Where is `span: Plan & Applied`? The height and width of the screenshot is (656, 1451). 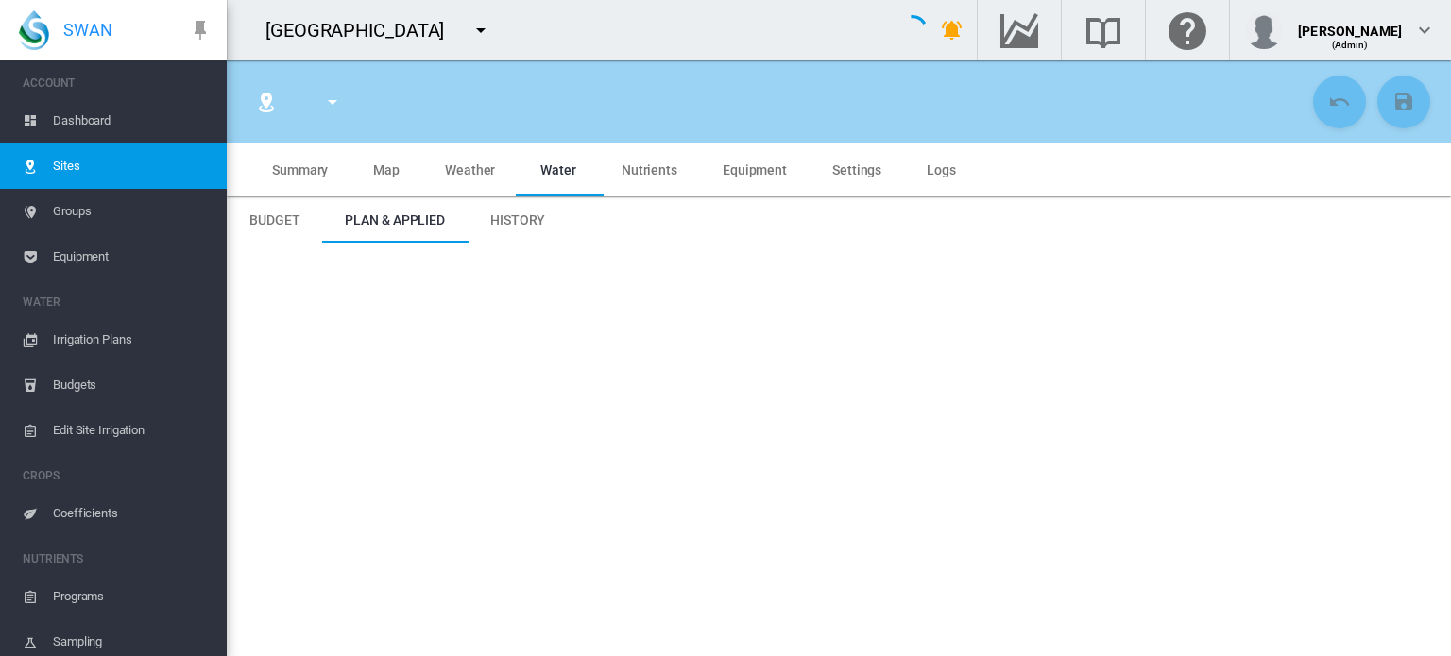
span: Plan & Applied is located at coordinates (395, 220).